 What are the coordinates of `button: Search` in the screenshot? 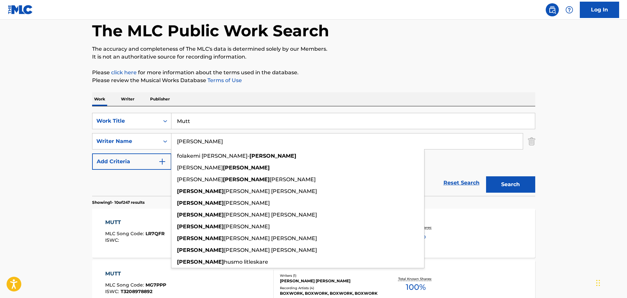 It's located at (510, 185).